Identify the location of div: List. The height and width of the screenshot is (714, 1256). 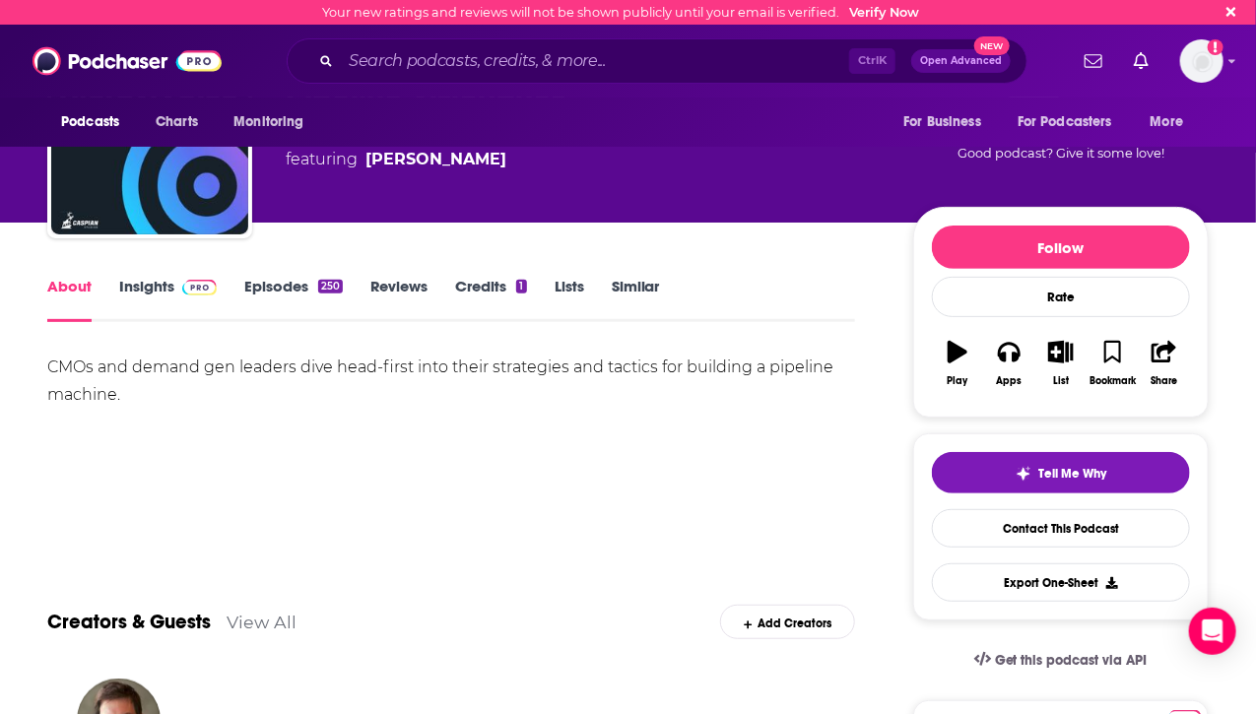
(1061, 381).